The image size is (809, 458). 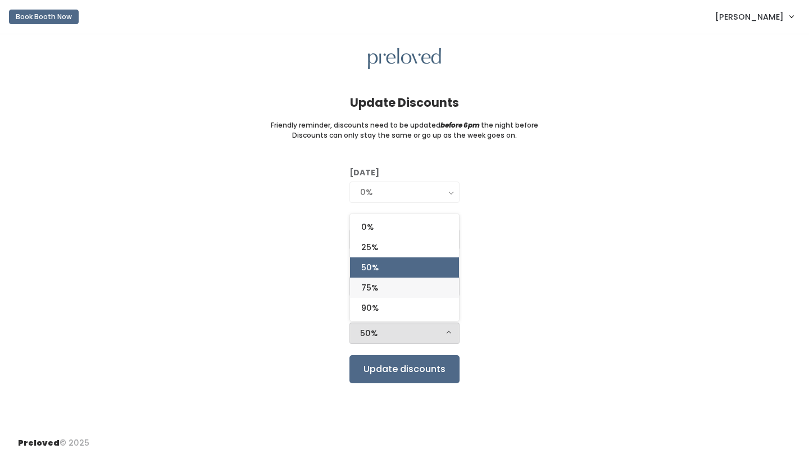 What do you see at coordinates (368, 227) in the screenshot?
I see `span: 0%` at bounding box center [368, 227].